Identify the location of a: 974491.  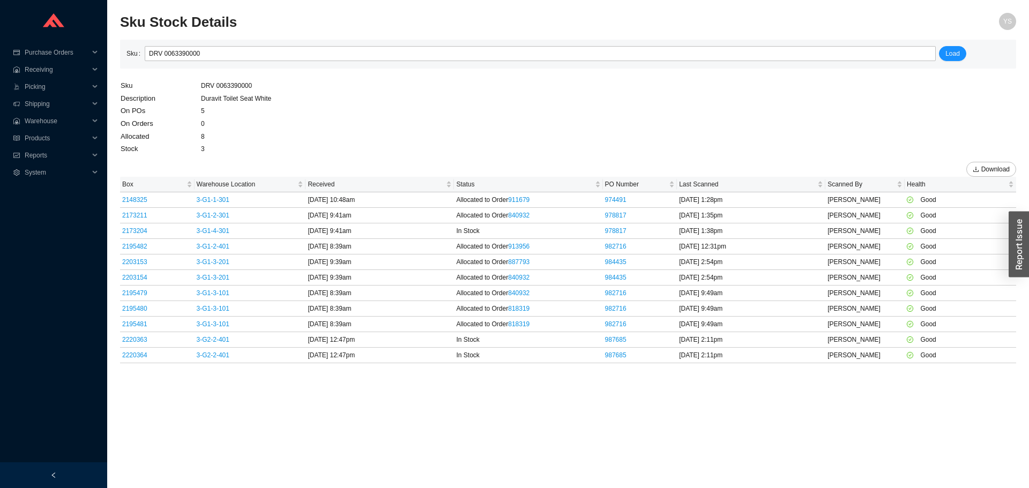
(616, 200).